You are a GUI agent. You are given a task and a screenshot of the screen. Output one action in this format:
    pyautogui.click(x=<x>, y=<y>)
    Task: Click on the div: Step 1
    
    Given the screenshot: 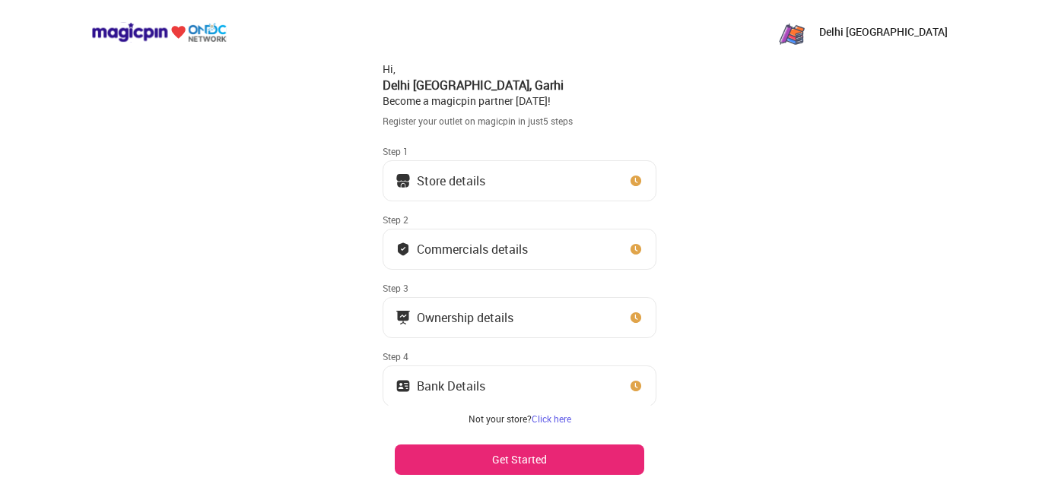 What is the action you would take?
    pyautogui.click(x=519, y=151)
    